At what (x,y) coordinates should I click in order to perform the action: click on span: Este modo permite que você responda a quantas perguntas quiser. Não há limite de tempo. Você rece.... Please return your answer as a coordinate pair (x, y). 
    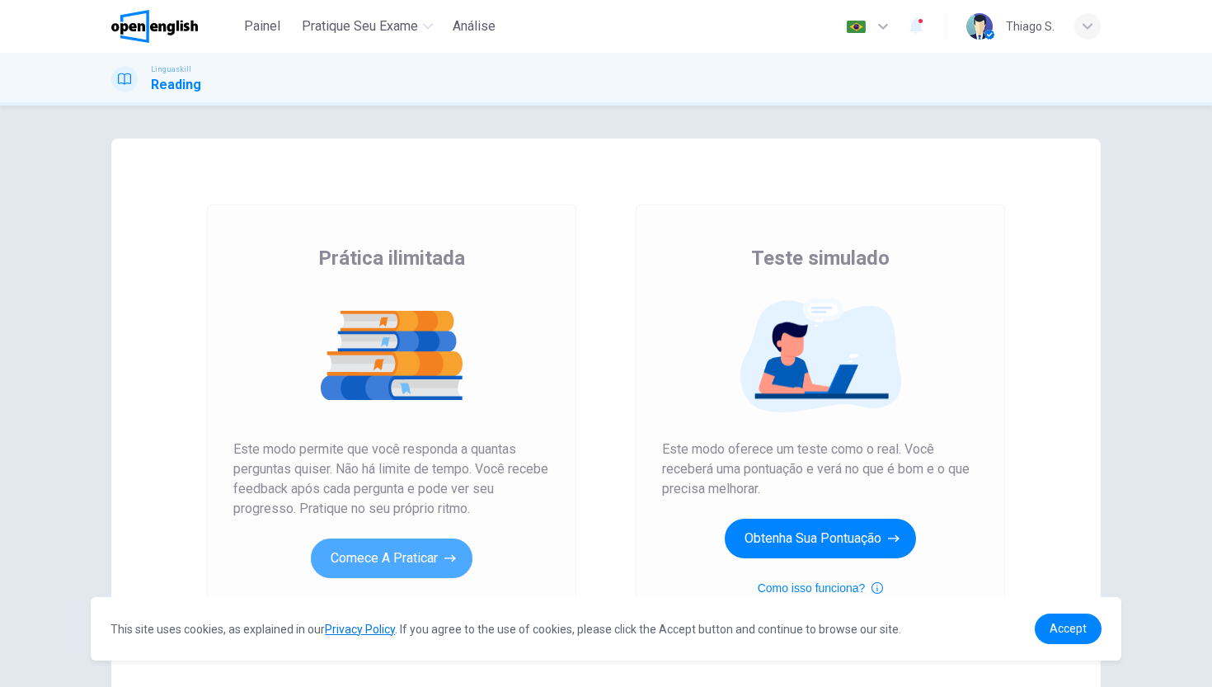
    Looking at the image, I should click on (392, 479).